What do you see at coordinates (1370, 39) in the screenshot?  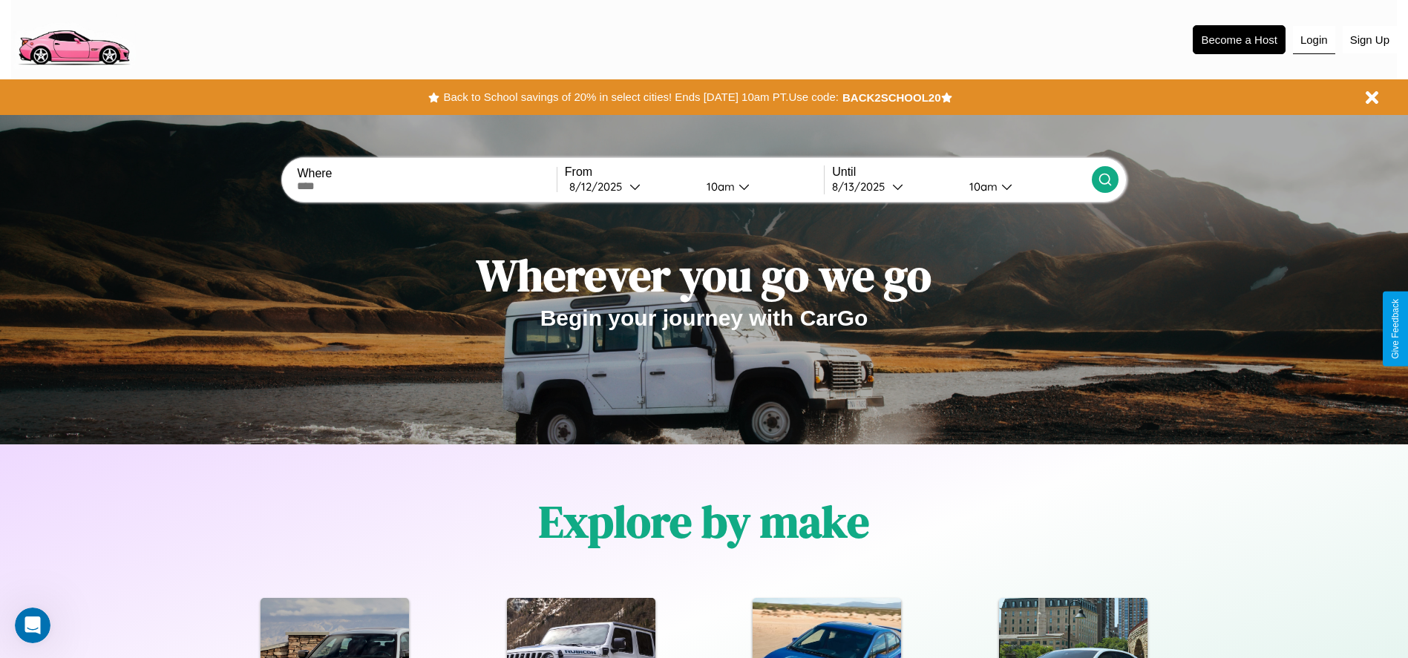 I see `button: Sign Up` at bounding box center [1370, 39].